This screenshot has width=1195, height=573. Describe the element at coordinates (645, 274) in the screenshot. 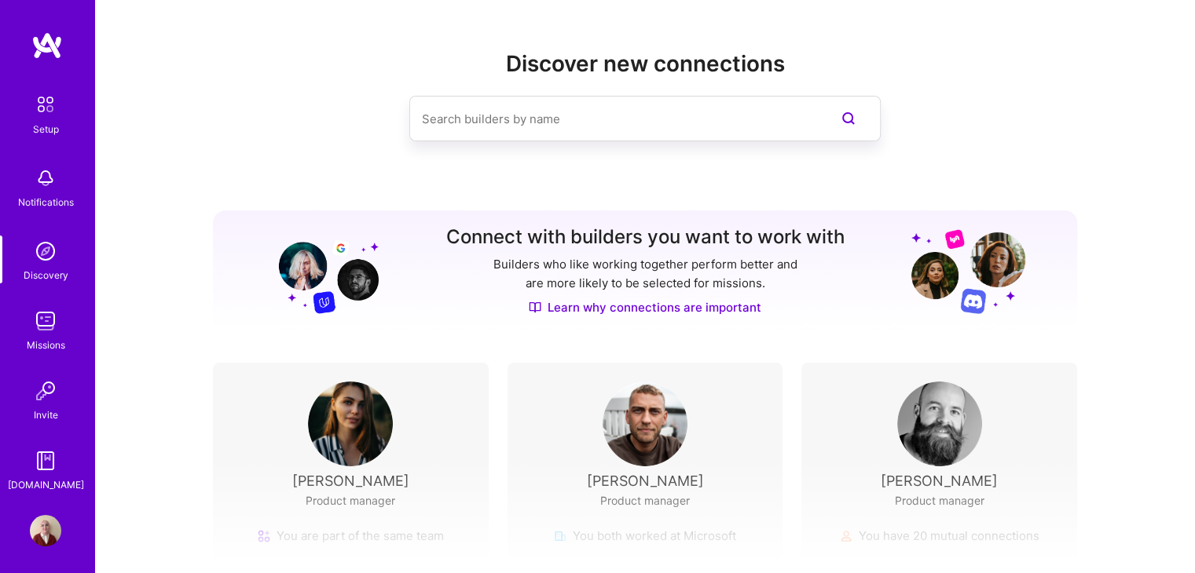

I see `p: Builders who like working together perform better and are more likely to be selected for missions.` at that location.